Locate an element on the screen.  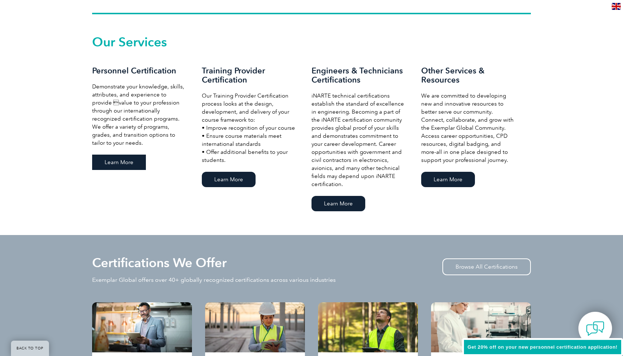
p: Our Training Provider Certification process looks at the design, development, and delivery of you... is located at coordinates (249, 128).